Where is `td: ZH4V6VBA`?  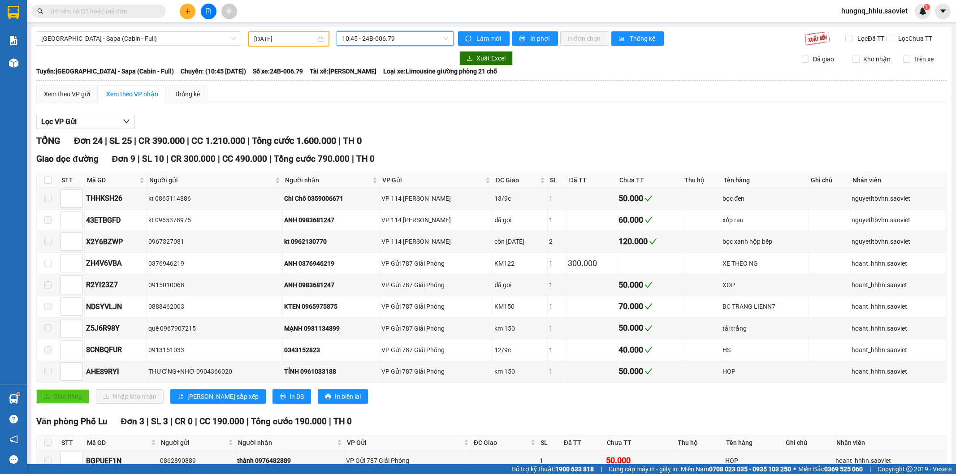 td: ZH4V6VBA is located at coordinates (116, 264).